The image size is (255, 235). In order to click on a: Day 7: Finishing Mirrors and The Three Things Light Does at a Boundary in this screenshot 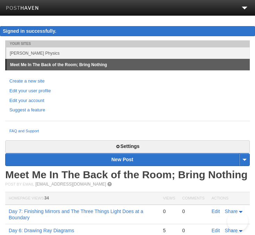, I will do `click(76, 214)`.